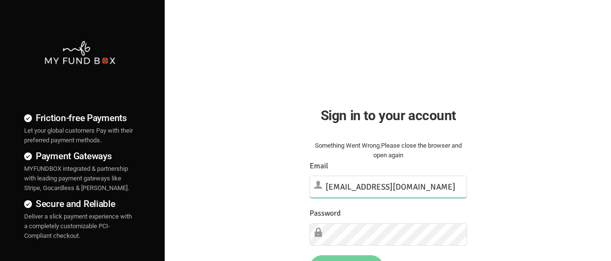 The width and height of the screenshot is (611, 261). What do you see at coordinates (76, 178) in the screenshot?
I see `span: MYFUNDBOX integrated & partnership with leading payment gateways like Stripe, Gocardless & [PERSO...` at bounding box center [76, 178].